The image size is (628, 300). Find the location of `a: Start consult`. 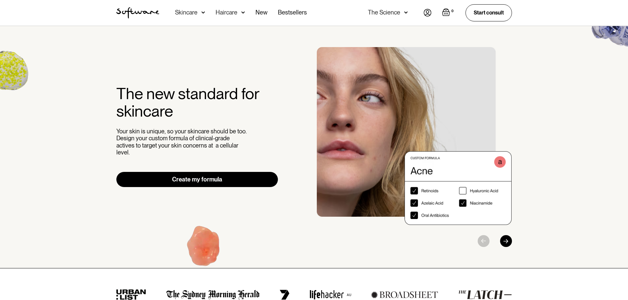

a: Start consult is located at coordinates (489, 13).